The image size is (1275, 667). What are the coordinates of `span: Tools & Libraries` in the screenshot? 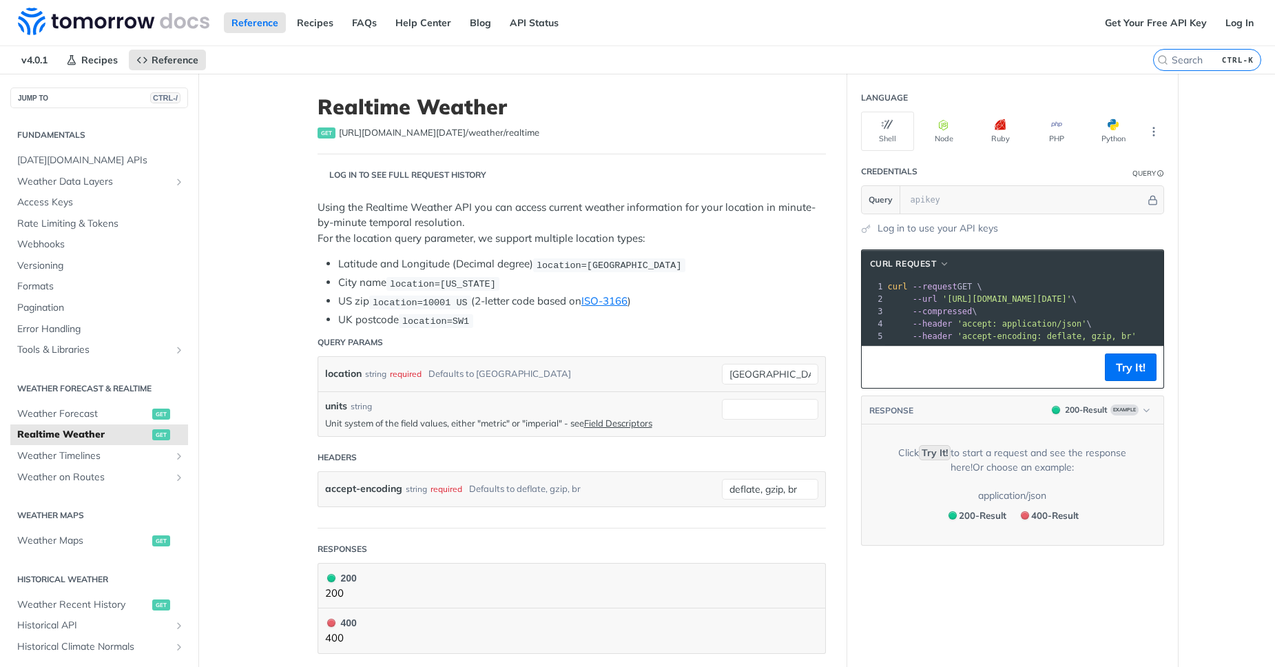 It's located at (94, 350).